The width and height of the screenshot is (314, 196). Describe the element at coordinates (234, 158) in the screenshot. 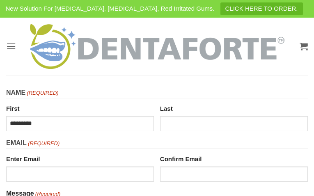

I see `label: Confirm Email` at that location.